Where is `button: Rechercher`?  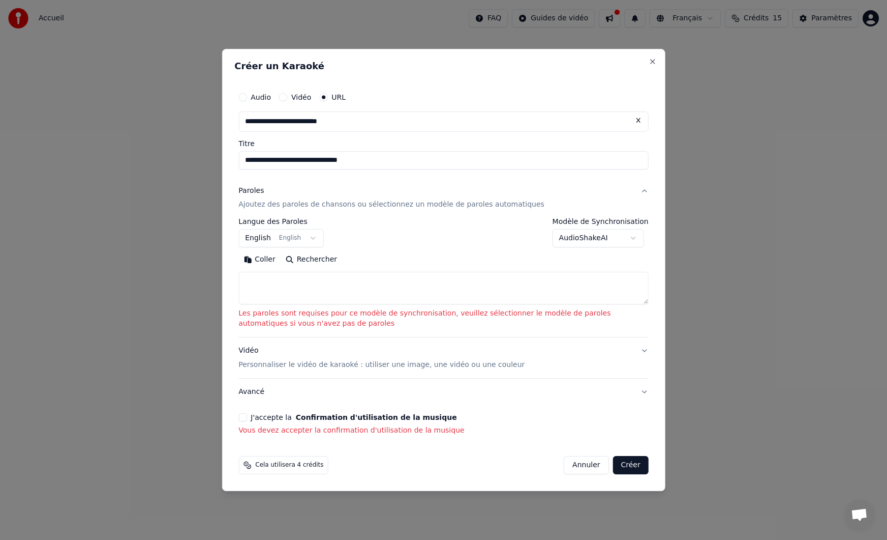
button: Rechercher is located at coordinates (311, 260).